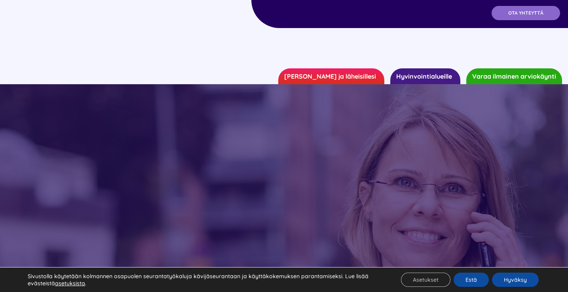 The width and height of the screenshot is (568, 292). Describe the element at coordinates (515, 280) in the screenshot. I see `button: Hyväksy` at that location.